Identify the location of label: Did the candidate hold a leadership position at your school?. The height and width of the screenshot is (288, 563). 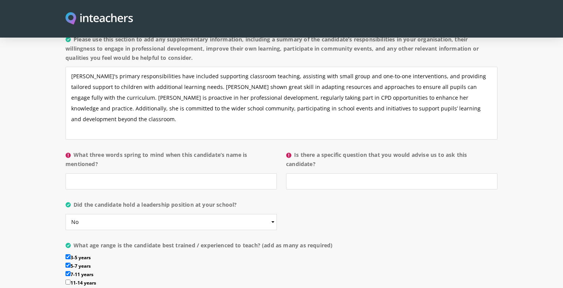
(171, 207).